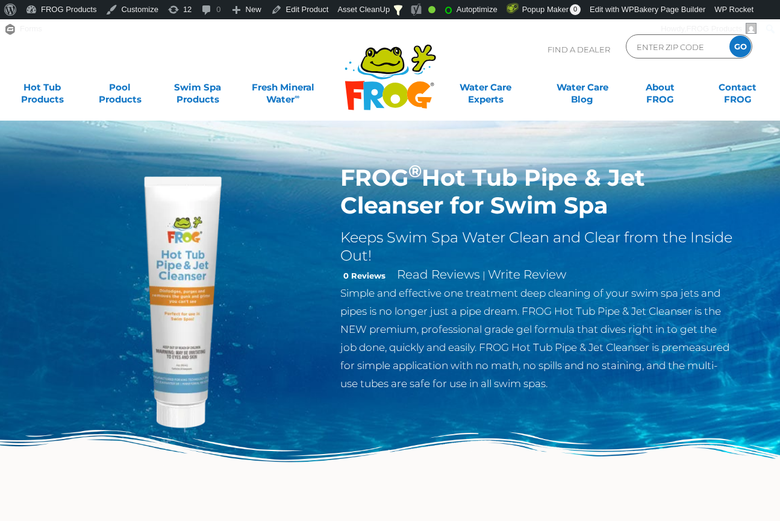 This screenshot has width=780, height=521. Describe the element at coordinates (198, 87) in the screenshot. I see `a: Swim SpaProducts` at that location.